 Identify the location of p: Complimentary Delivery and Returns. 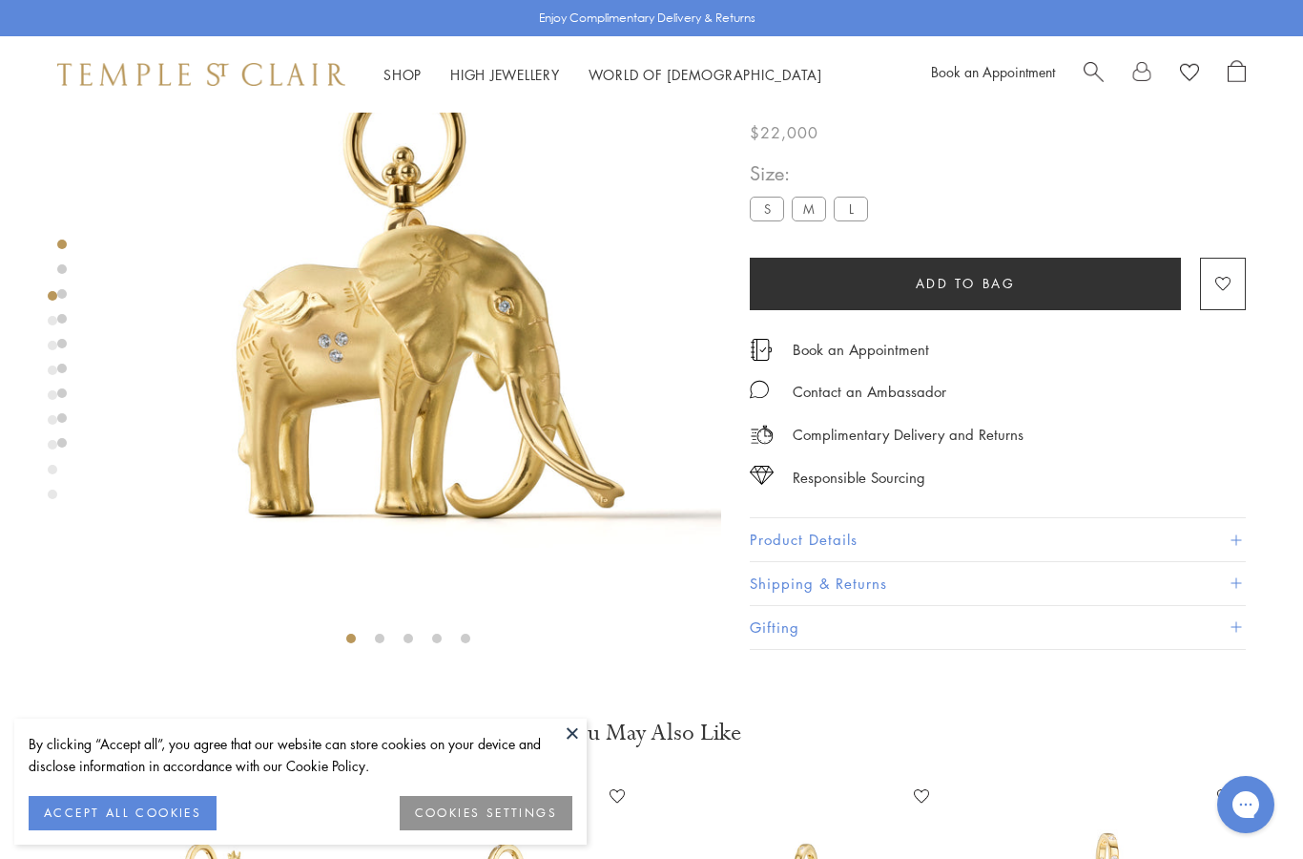
(908, 434).